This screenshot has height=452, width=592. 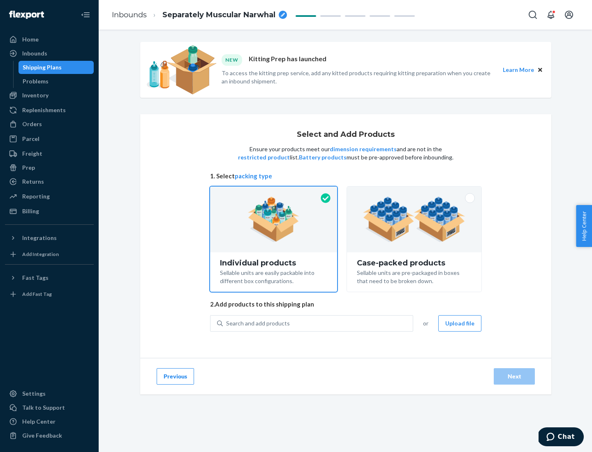 I want to click on button: Learn More, so click(x=518, y=70).